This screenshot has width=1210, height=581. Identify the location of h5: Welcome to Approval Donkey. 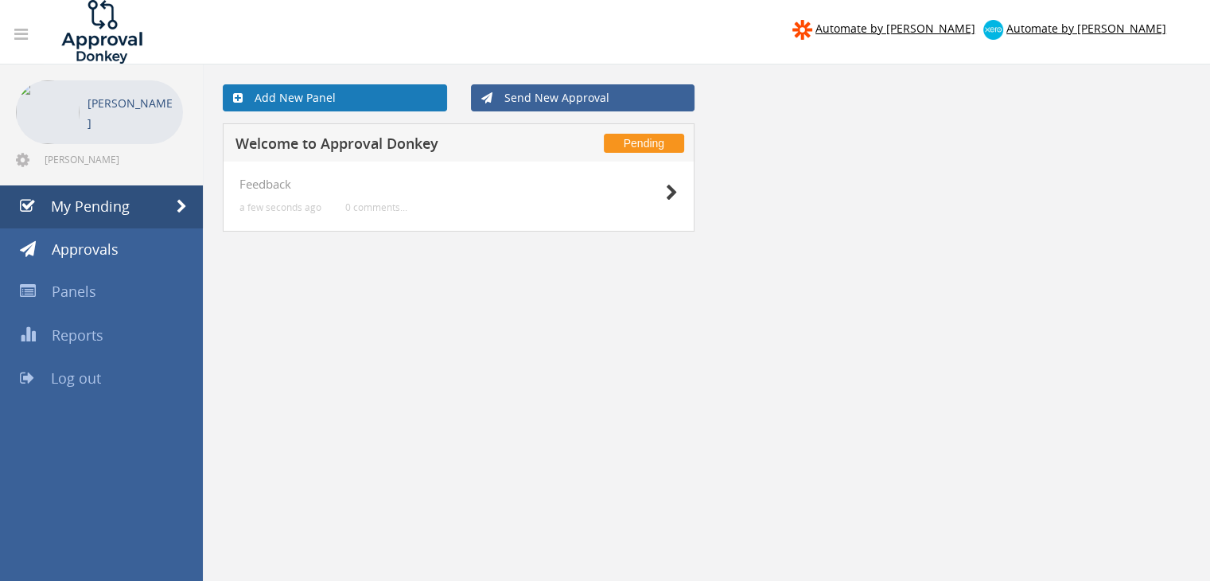
(391, 146).